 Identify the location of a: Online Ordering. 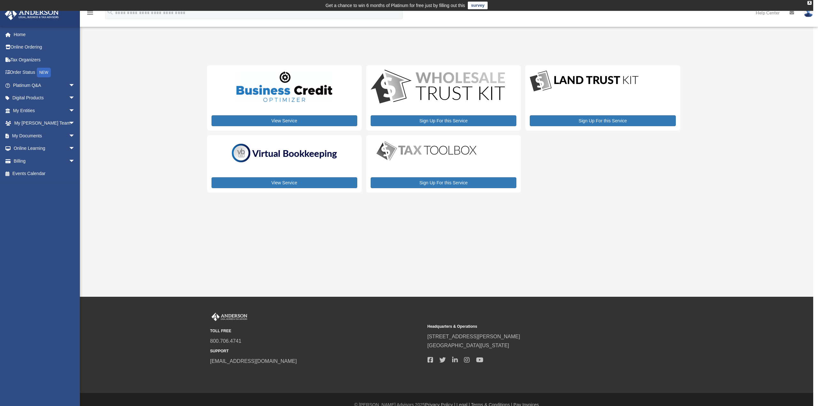
(44, 47).